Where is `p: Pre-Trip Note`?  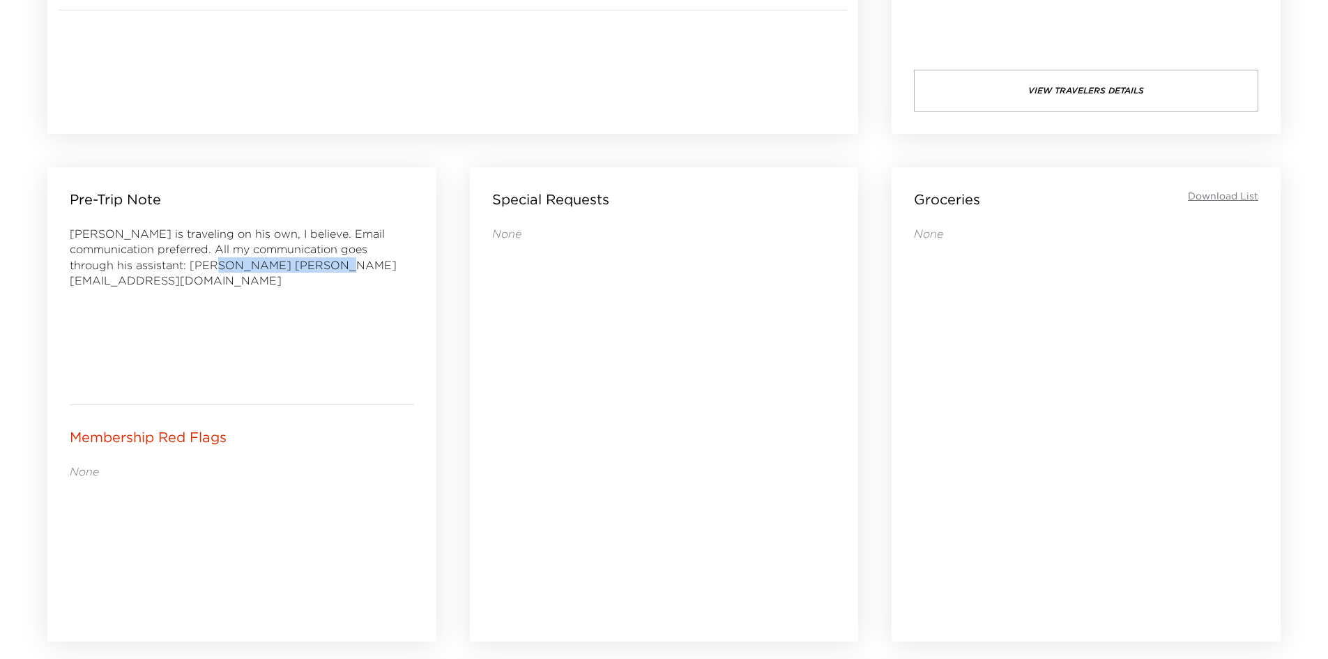
p: Pre-Trip Note is located at coordinates (115, 199).